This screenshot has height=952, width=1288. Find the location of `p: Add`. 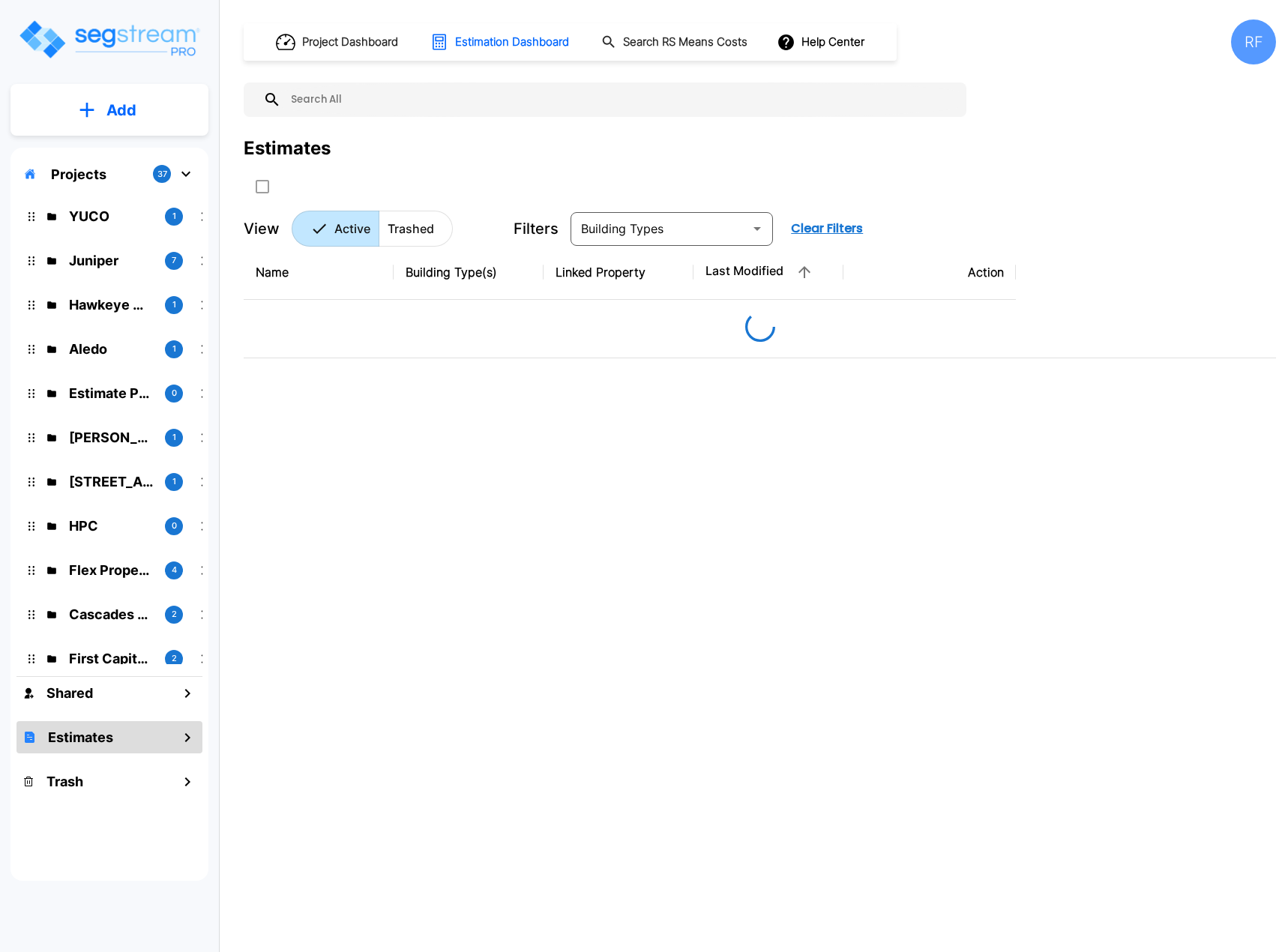

p: Add is located at coordinates (122, 110).